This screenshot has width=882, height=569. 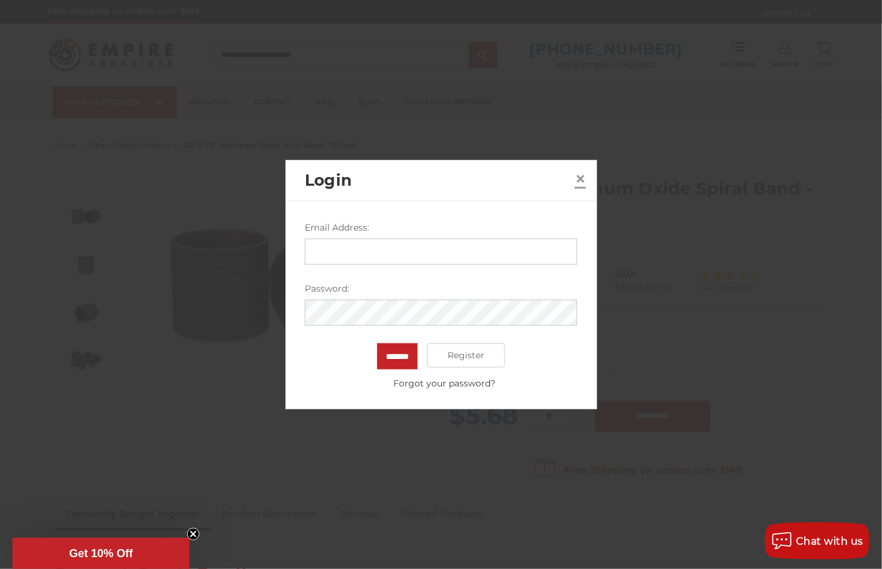 I want to click on a: Forgot your password?, so click(x=444, y=383).